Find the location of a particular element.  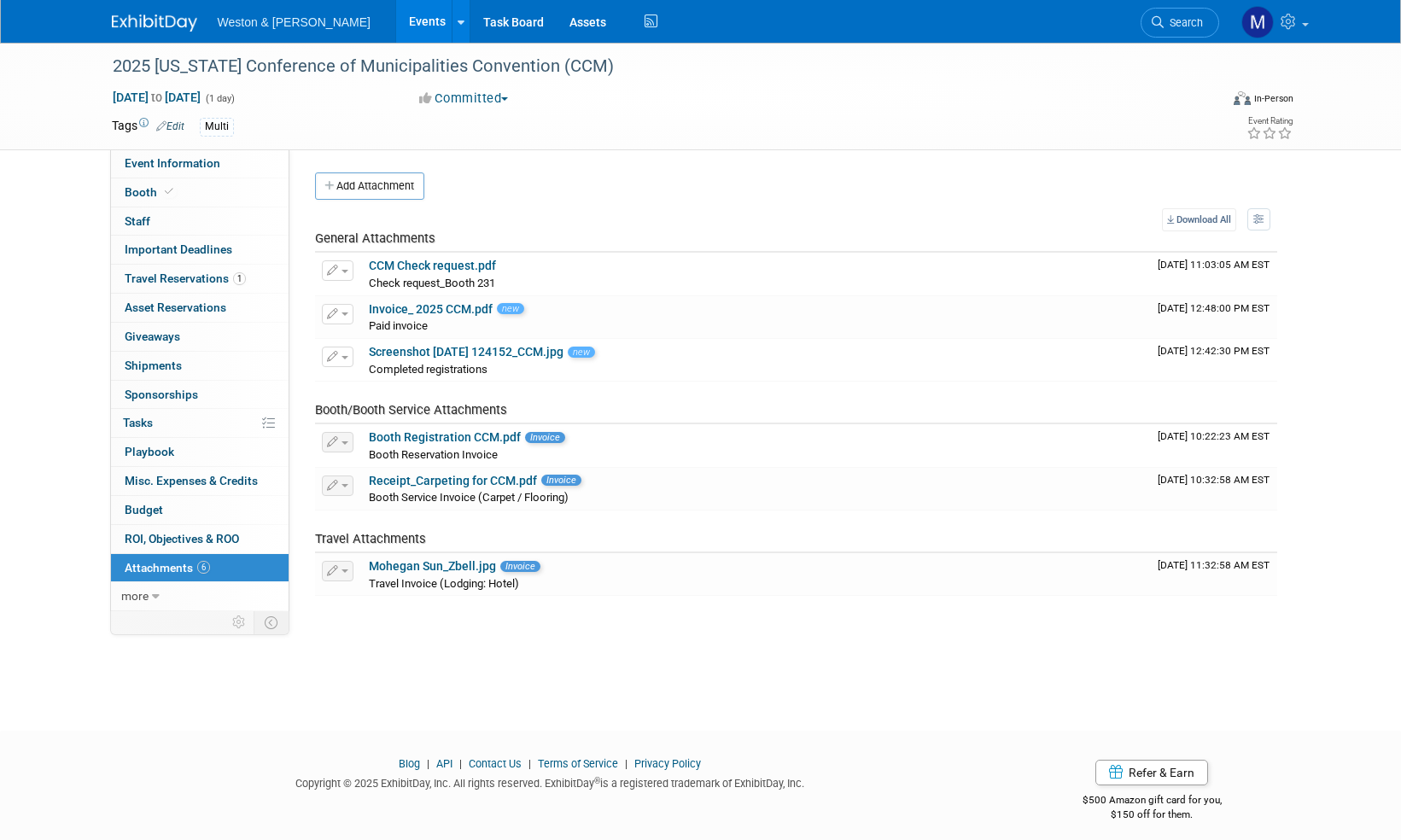

div: Event Format is located at coordinates (1207, 101).